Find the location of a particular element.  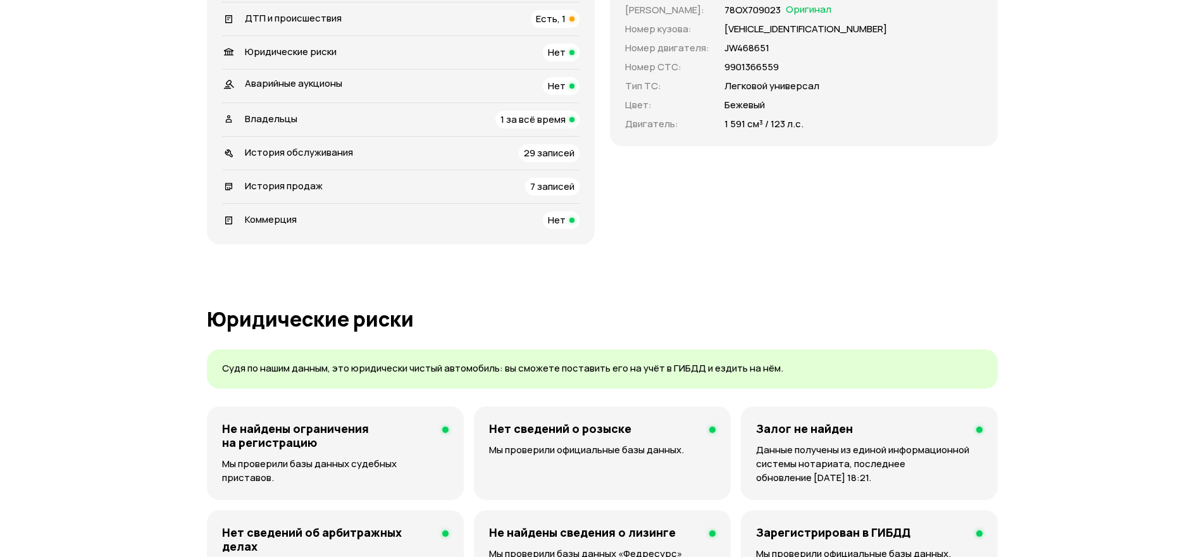

p: Цвет : is located at coordinates (667, 105).